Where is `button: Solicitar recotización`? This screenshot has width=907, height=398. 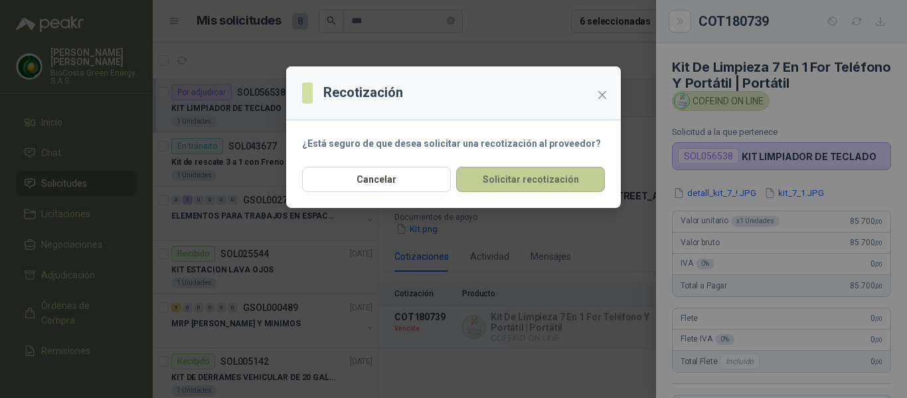
button: Solicitar recotización is located at coordinates (530, 179).